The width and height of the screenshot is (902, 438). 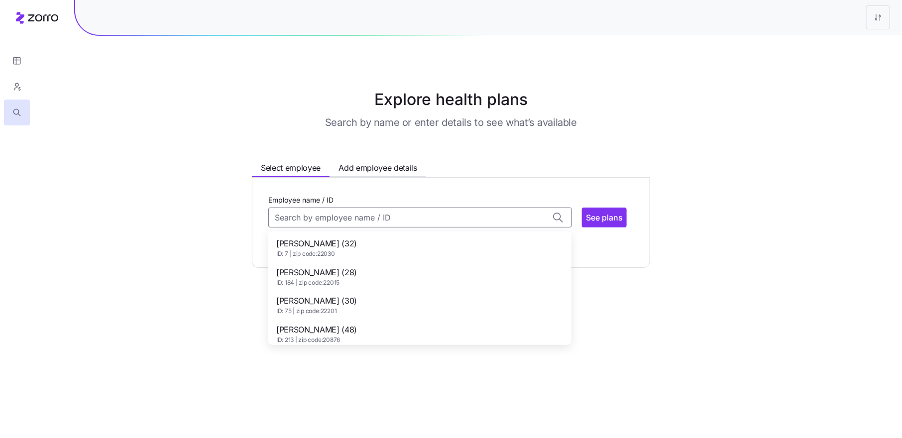 What do you see at coordinates (451, 100) in the screenshot?
I see `h1: Explore health plans` at bounding box center [451, 100].